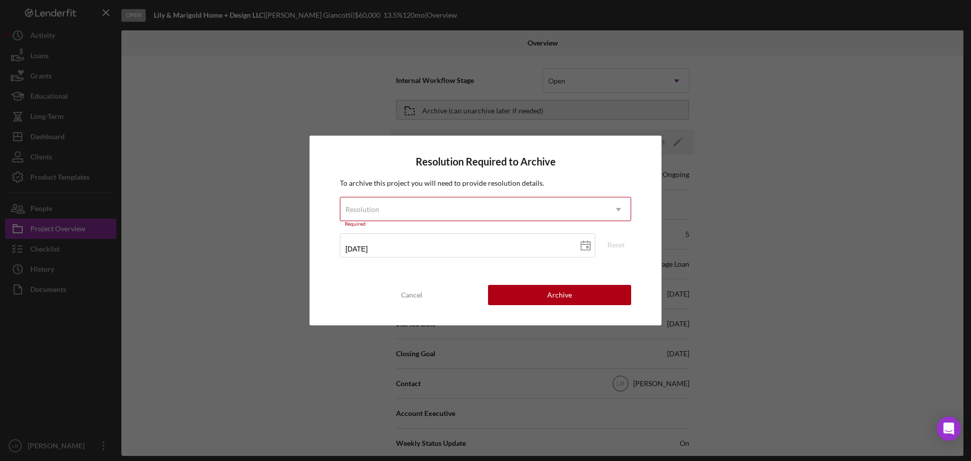  What do you see at coordinates (485, 161) in the screenshot?
I see `h4: Resolution Required to Archive` at bounding box center [485, 161].